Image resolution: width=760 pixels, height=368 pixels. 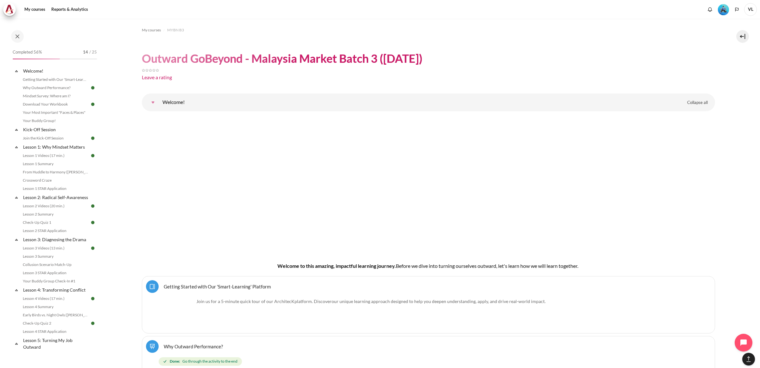 What do you see at coordinates (56, 239) in the screenshot?
I see `a: Lesson 3: Diagnosing the Drama` at bounding box center [56, 239].